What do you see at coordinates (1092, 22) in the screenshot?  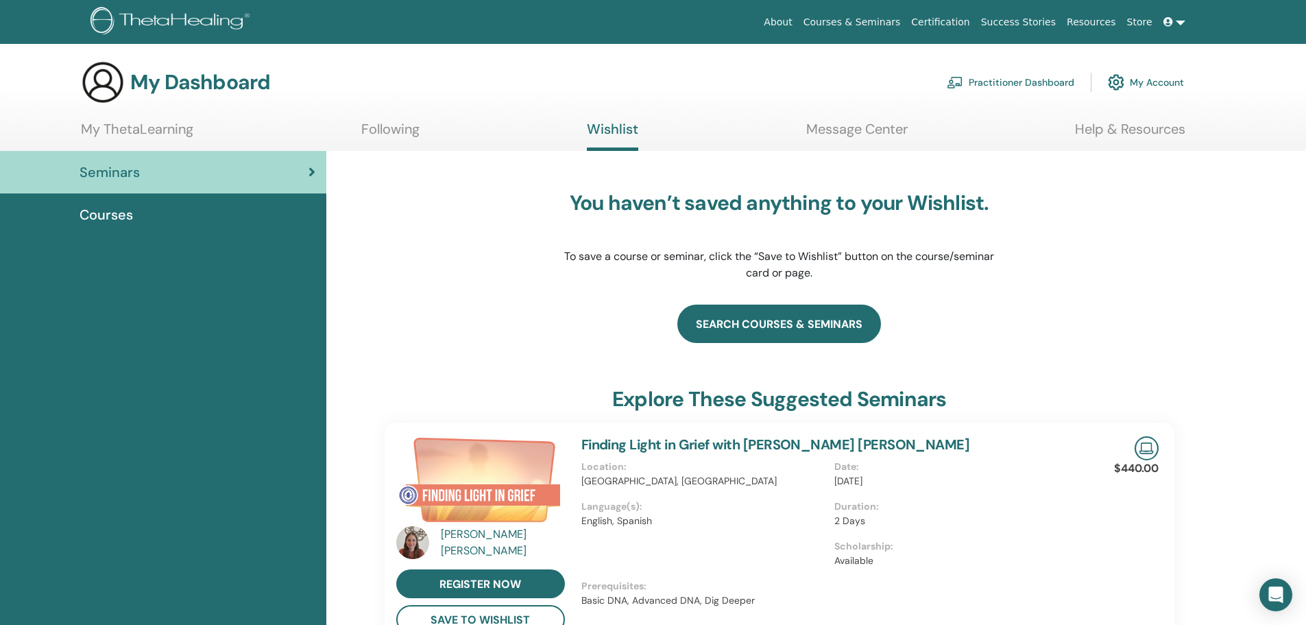 I see `a: Resources` at bounding box center [1092, 22].